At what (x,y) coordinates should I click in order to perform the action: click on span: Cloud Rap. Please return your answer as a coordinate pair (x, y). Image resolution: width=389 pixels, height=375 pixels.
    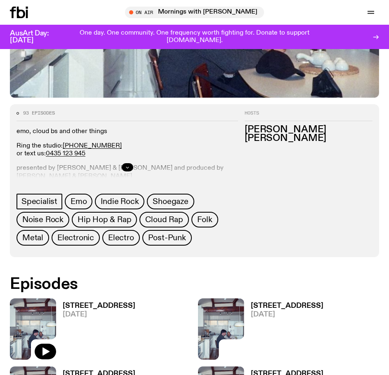
    Looking at the image, I should click on (164, 220).